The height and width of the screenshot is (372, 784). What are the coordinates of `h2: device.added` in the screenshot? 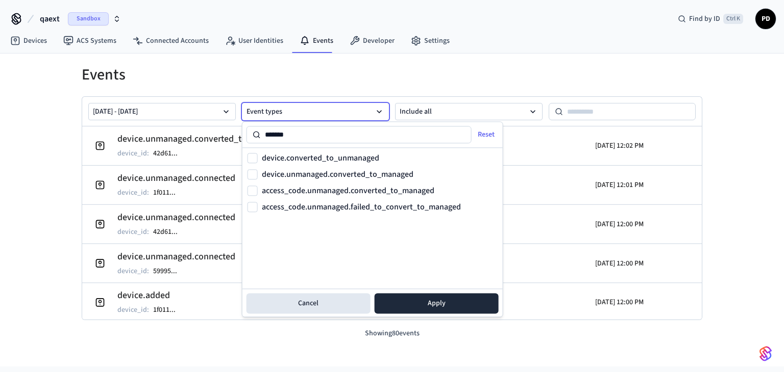 It's located at (152, 296).